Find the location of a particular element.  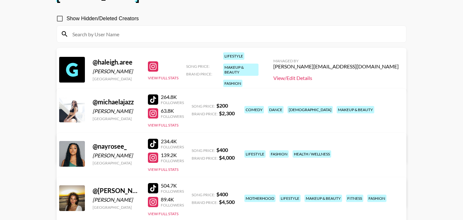

div: dance is located at coordinates (276, 110).